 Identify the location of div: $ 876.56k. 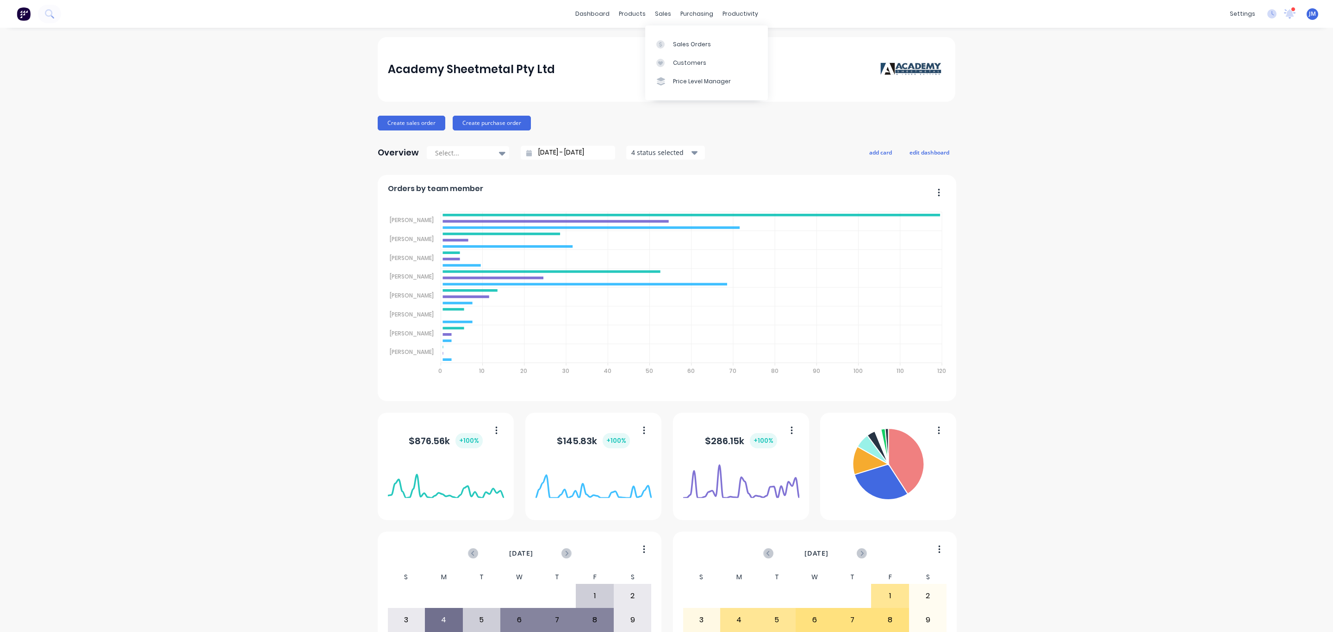
(446, 441).